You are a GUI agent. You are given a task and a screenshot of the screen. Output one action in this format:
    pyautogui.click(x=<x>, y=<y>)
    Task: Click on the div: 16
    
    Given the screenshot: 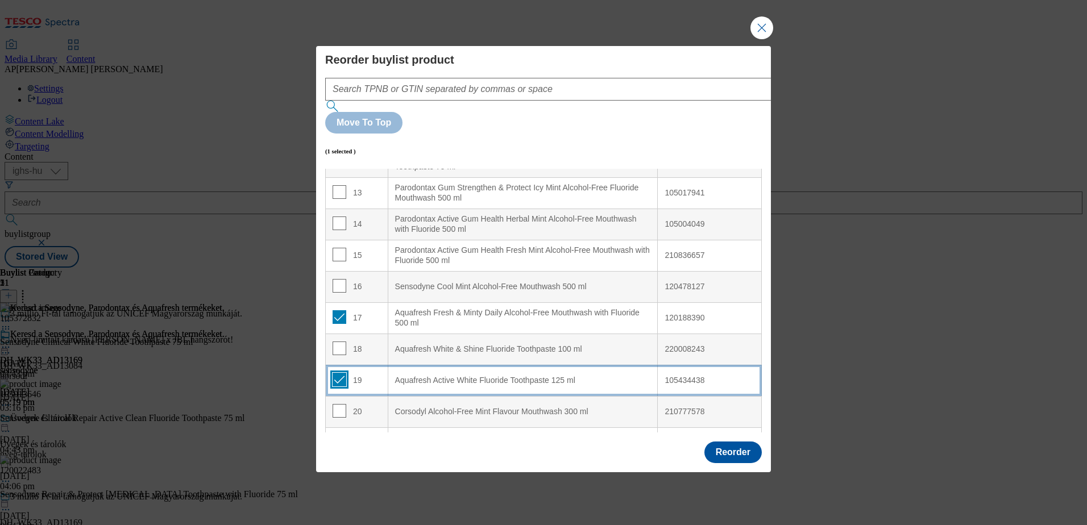 What is the action you would take?
    pyautogui.click(x=356, y=287)
    